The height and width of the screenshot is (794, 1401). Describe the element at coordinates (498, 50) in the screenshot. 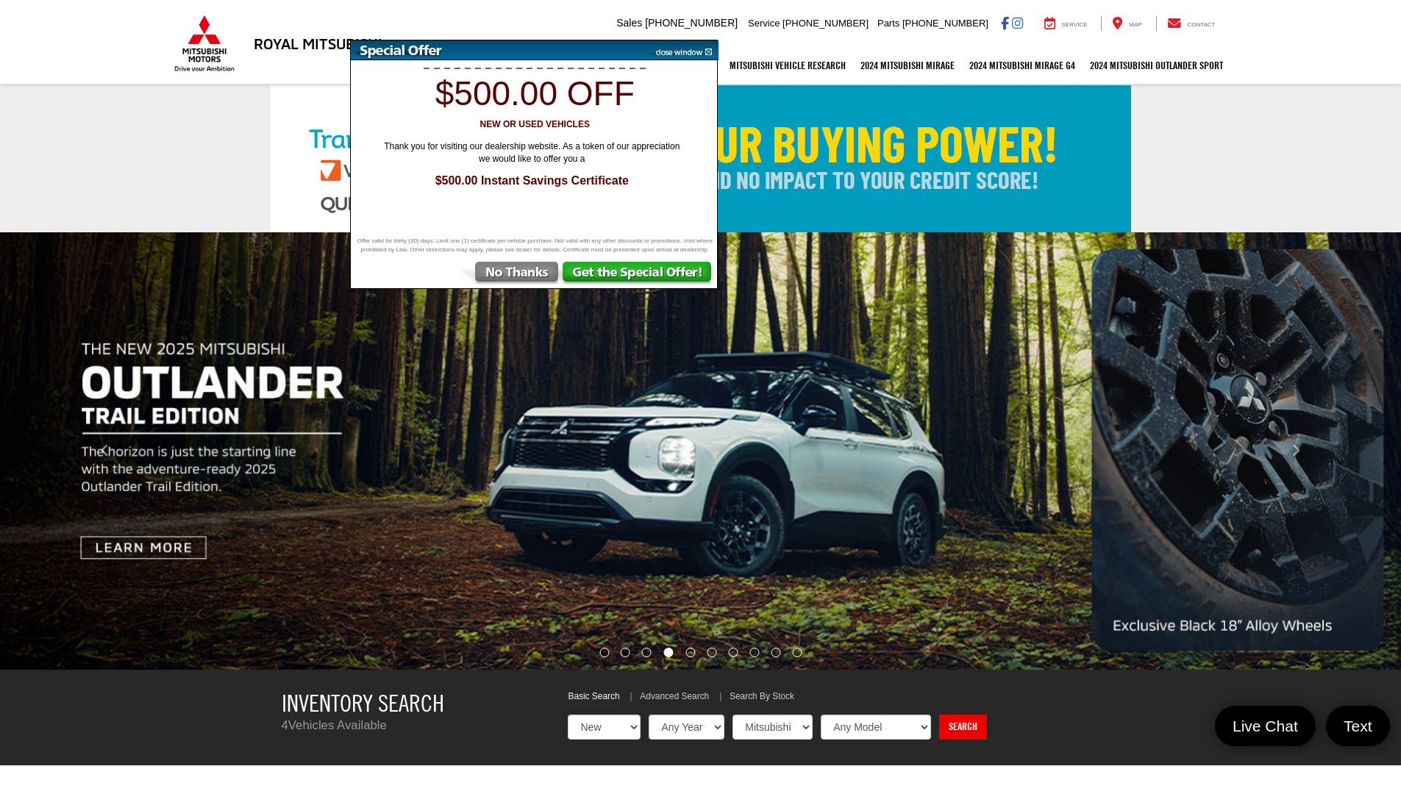

I see `img: Special Offer` at that location.